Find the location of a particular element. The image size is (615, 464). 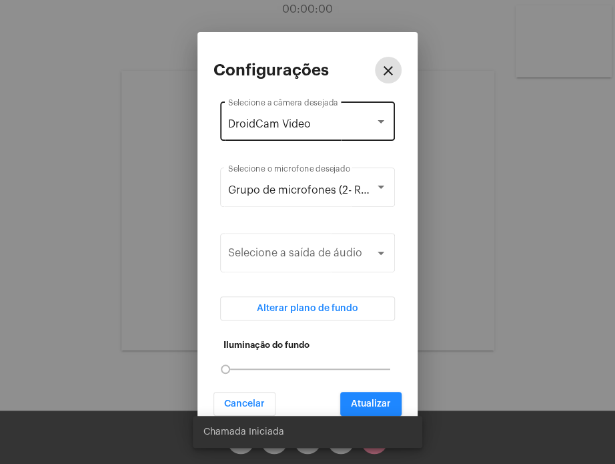

span: DroidCam Video is located at coordinates (269, 124).